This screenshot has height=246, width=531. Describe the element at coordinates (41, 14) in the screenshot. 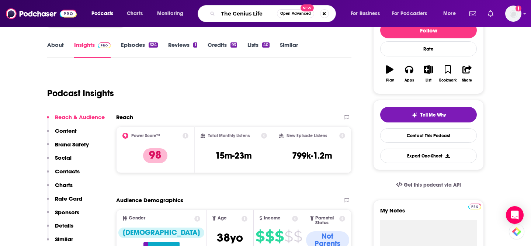

I see `a: Podchaser - Follow, Share and Rate Podcasts` at that location.